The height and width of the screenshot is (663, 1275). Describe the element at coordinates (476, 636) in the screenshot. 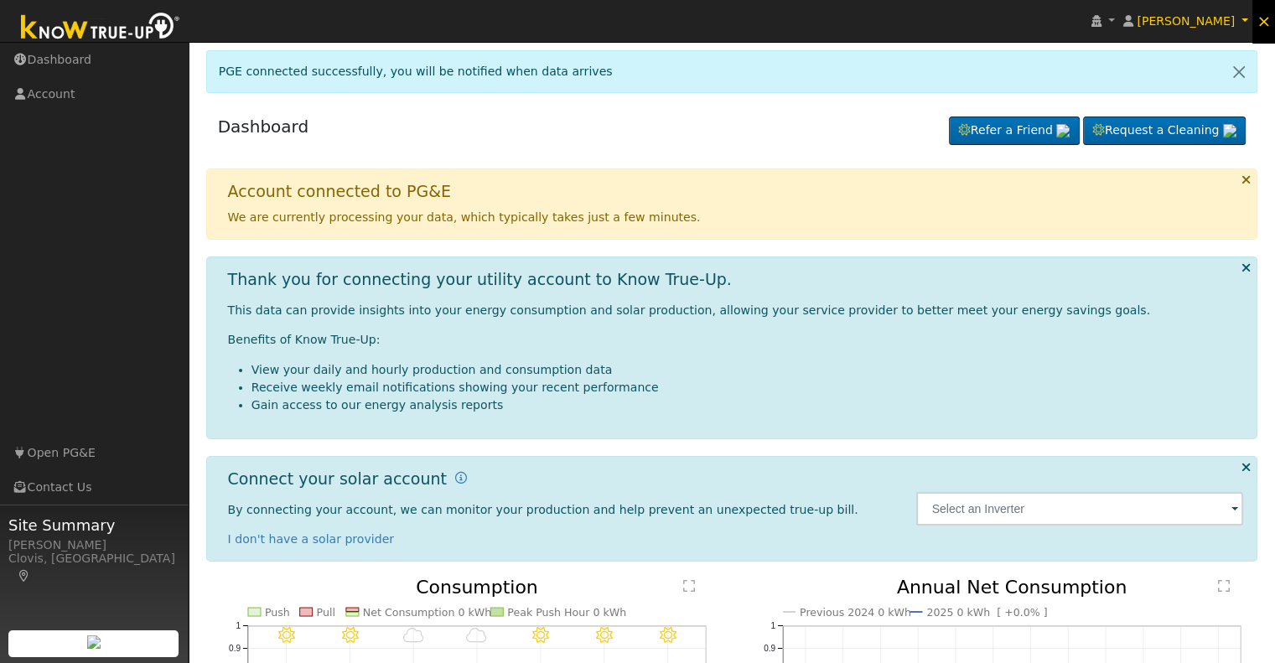

I see `i: 9/19 - Cloudy` at that location.